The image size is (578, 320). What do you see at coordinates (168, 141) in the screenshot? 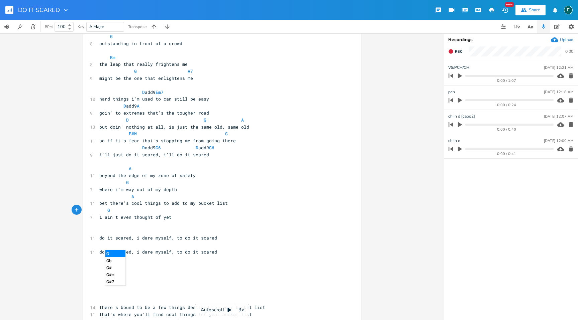
I see `span: so if it's fear that's stopping me from going there` at bounding box center [168, 141].